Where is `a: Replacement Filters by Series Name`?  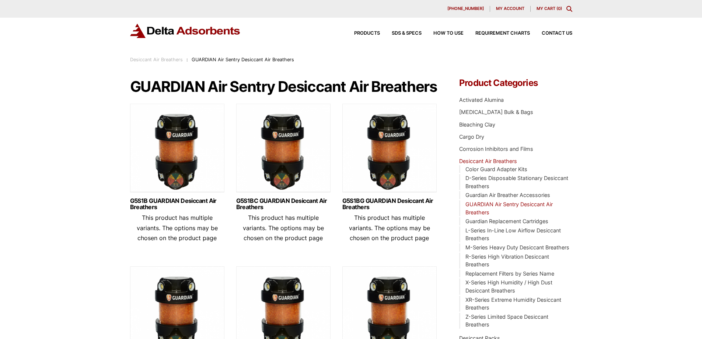
a: Replacement Filters by Series Name is located at coordinates (509, 273).